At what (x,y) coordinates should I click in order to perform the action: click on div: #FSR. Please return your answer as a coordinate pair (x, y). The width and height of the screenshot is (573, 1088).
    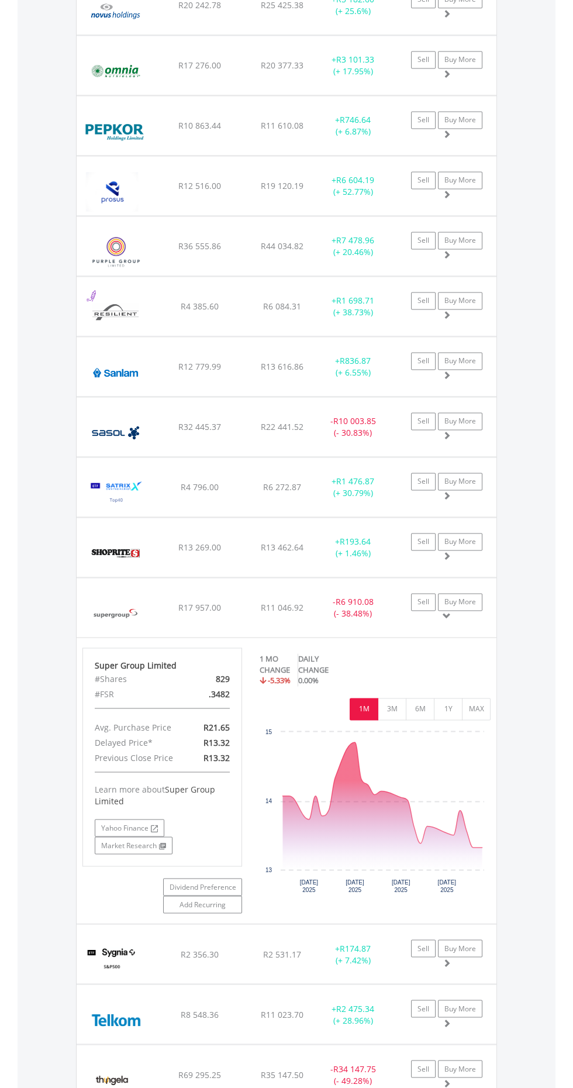
    Looking at the image, I should click on (137, 694).